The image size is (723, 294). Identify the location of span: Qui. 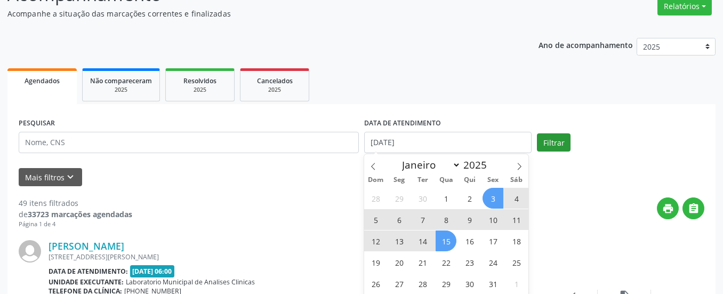
(470, 180).